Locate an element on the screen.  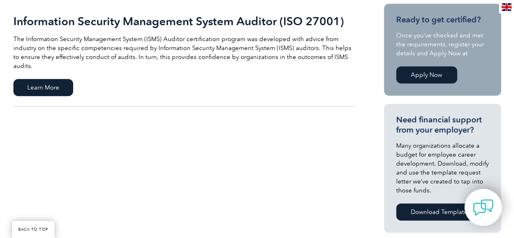
a: Information Security Management System Auditor (ISO 27001) The Information Security Management Sy... is located at coordinates (184, 55).